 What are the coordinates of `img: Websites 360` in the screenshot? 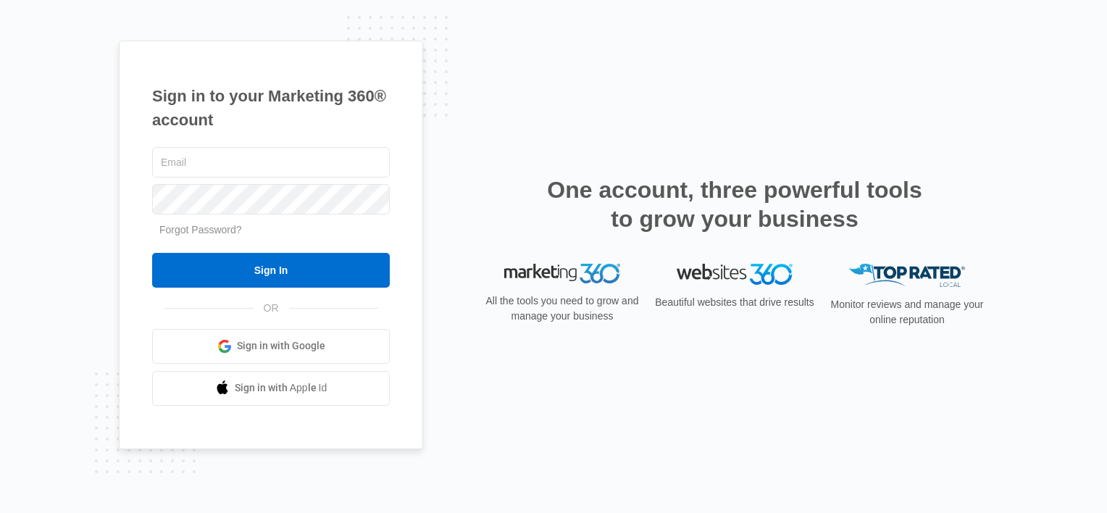 It's located at (735, 274).